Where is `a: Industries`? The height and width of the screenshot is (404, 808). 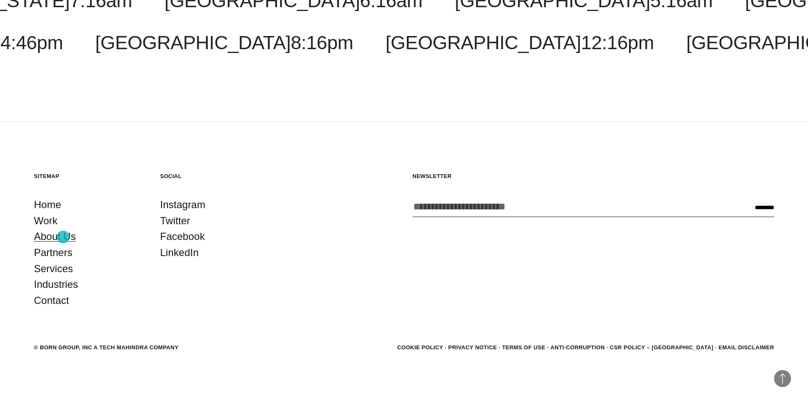 a: Industries is located at coordinates (56, 284).